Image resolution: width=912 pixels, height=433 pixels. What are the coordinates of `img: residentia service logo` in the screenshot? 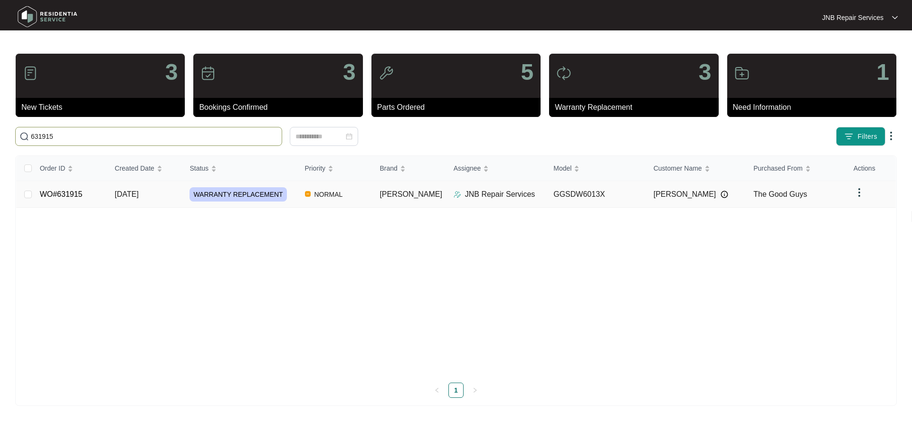 It's located at (47, 17).